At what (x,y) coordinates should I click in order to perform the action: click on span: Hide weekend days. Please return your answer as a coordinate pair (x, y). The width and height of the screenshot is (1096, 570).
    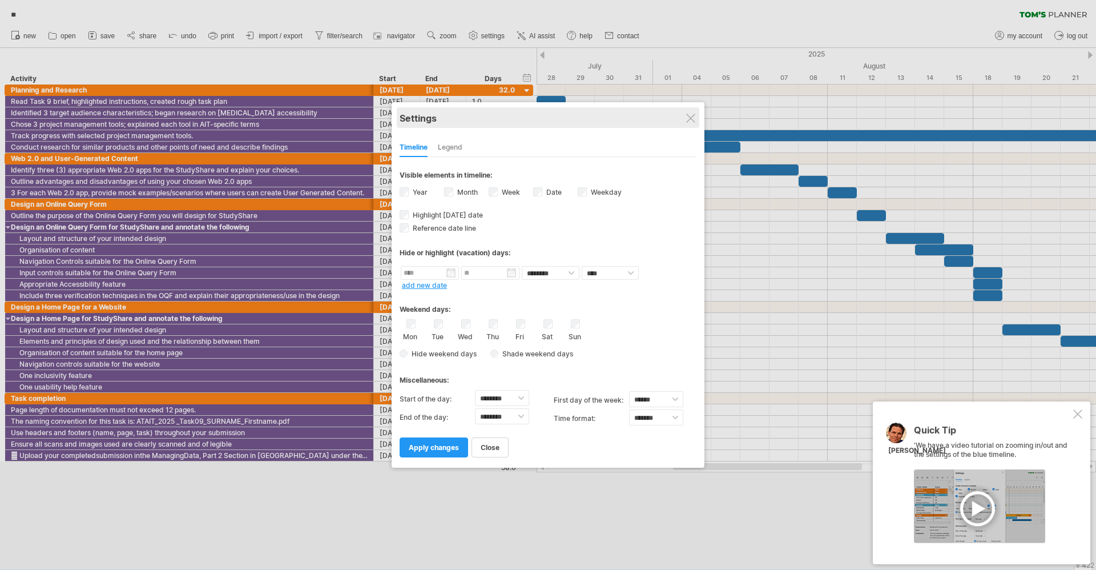
    Looking at the image, I should click on (442, 353).